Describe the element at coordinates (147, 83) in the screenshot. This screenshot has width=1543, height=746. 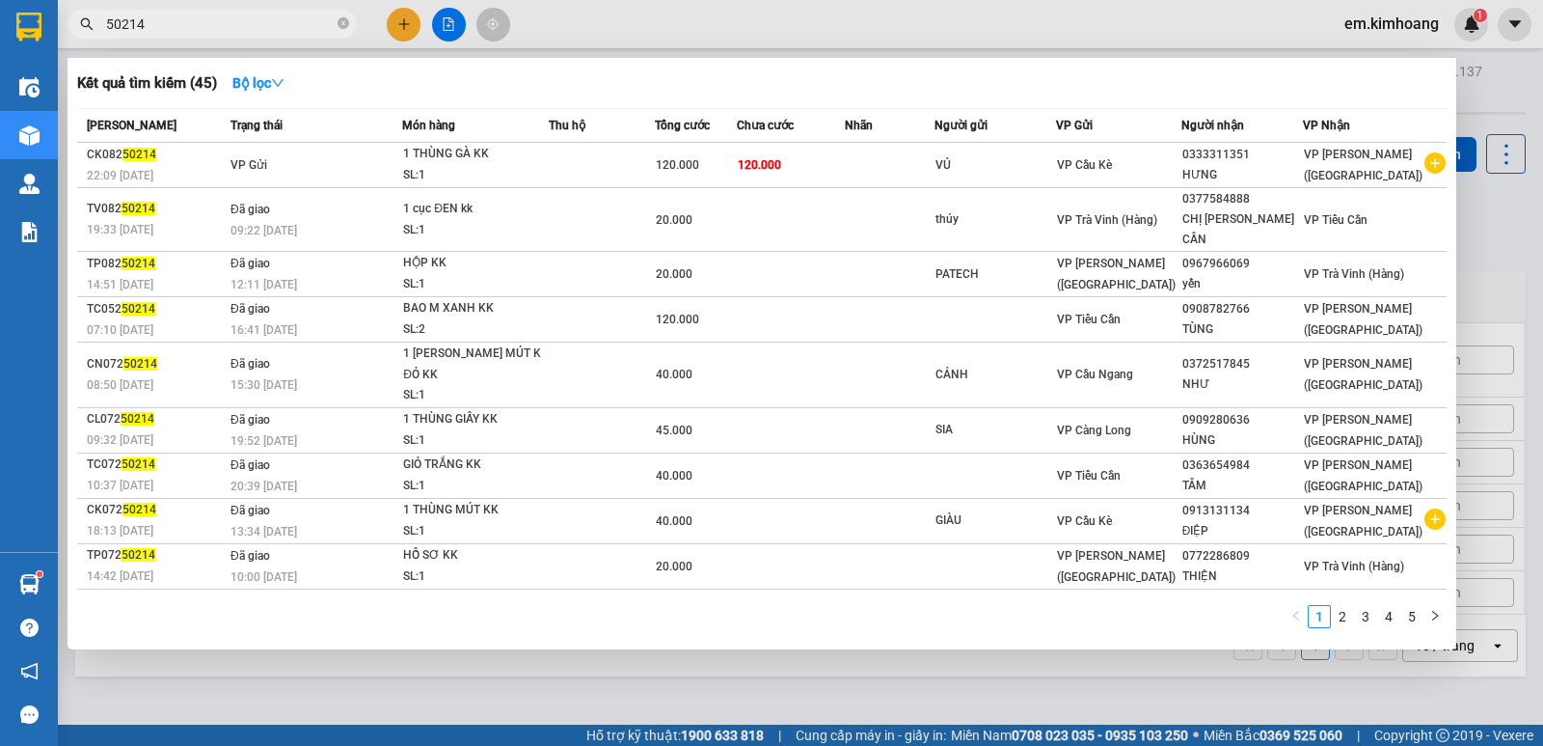
I see `h3: Kết quả tìm kiếm ( 45 )` at that location.